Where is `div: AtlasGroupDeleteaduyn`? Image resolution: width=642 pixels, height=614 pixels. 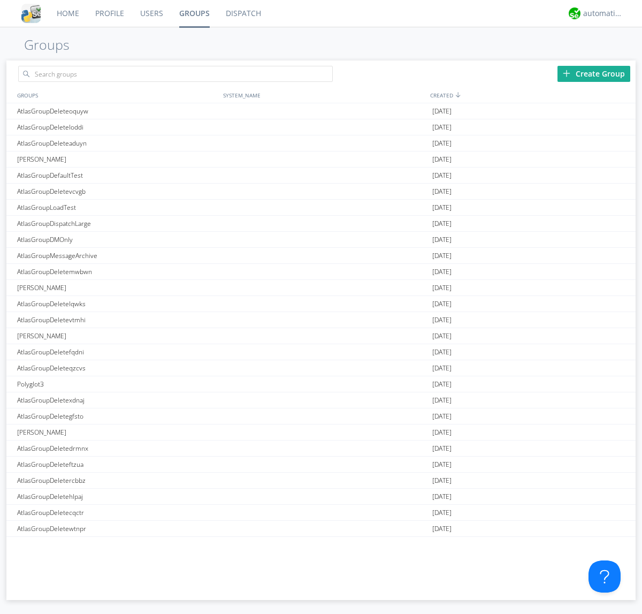 div: AtlasGroupDeleteaduyn is located at coordinates (117, 143).